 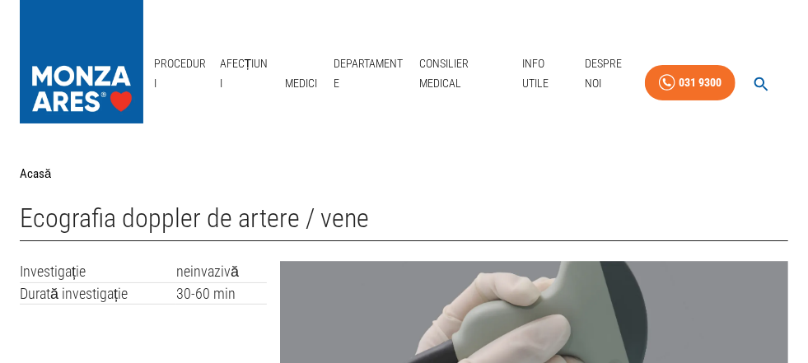 I want to click on a: 031 9300, so click(x=690, y=82).